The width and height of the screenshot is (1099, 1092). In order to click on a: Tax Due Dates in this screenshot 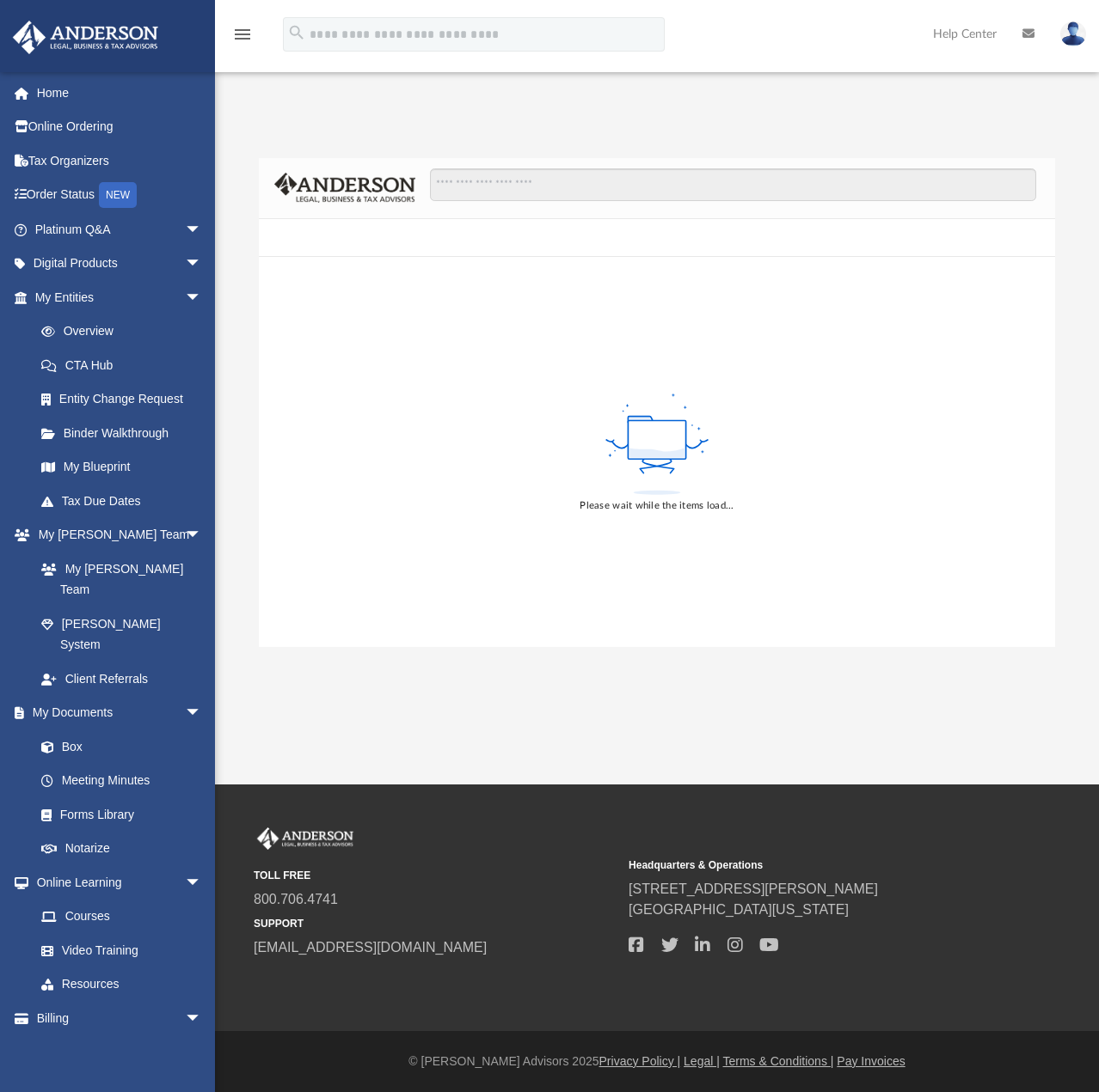, I will do `click(126, 501)`.